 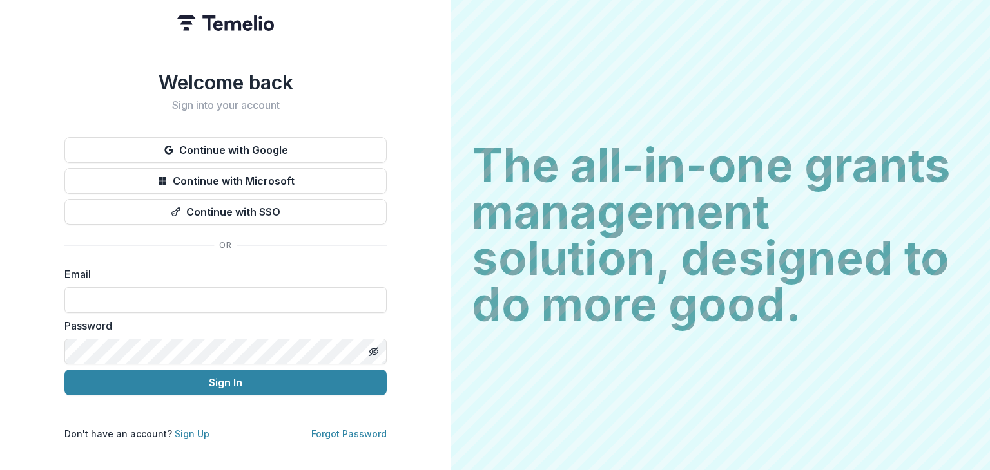 I want to click on button: Toggle password visibility, so click(x=374, y=352).